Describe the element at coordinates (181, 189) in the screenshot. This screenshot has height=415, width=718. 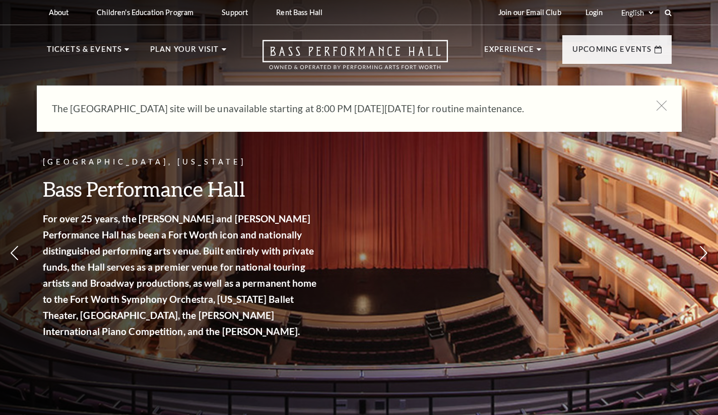
I see `h3: Bass Performance Hall` at that location.